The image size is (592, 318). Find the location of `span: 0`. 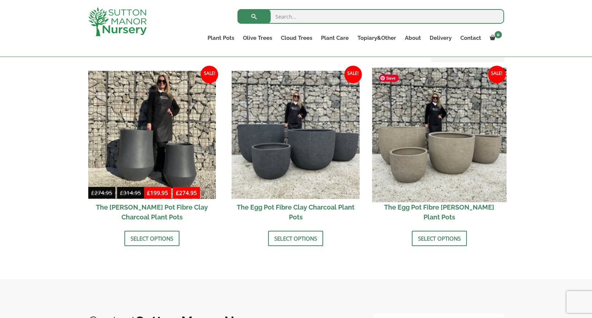

span: 0 is located at coordinates (499, 35).